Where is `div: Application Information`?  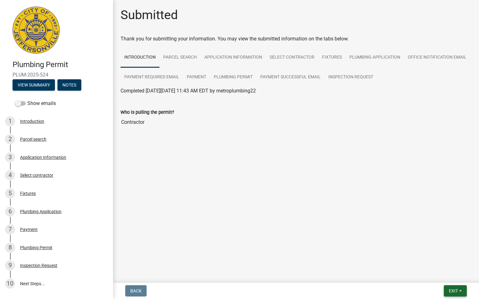
div: Application Information is located at coordinates (43, 157).